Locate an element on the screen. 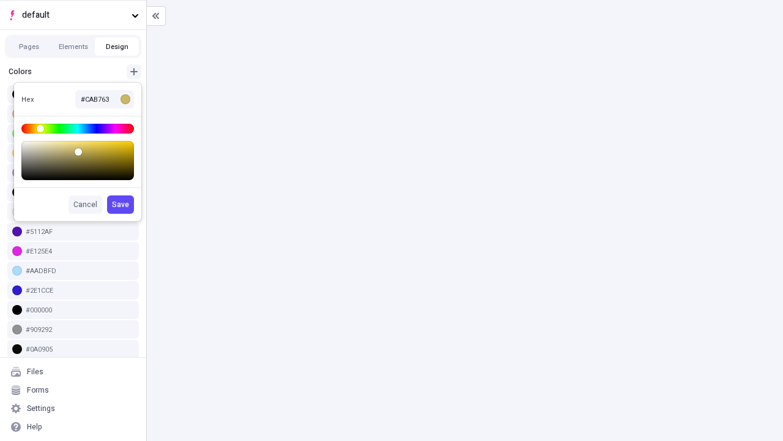 Image resolution: width=783 pixels, height=441 pixels. div: #5112AF is located at coordinates (80, 231).